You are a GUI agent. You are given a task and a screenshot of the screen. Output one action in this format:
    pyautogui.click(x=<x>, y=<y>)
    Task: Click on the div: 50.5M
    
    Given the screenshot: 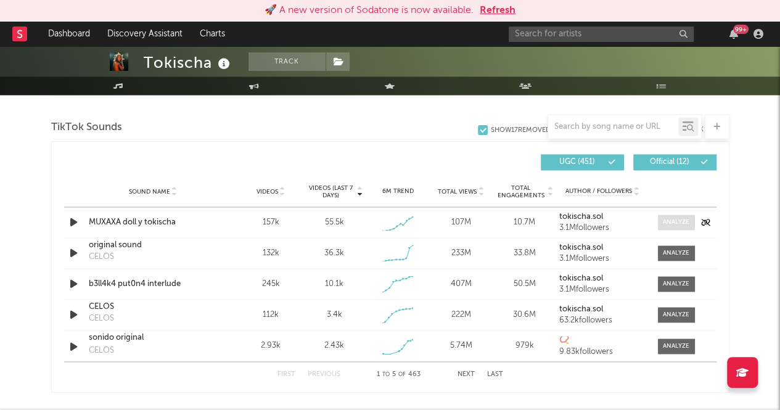 What is the action you would take?
    pyautogui.click(x=524, y=284)
    